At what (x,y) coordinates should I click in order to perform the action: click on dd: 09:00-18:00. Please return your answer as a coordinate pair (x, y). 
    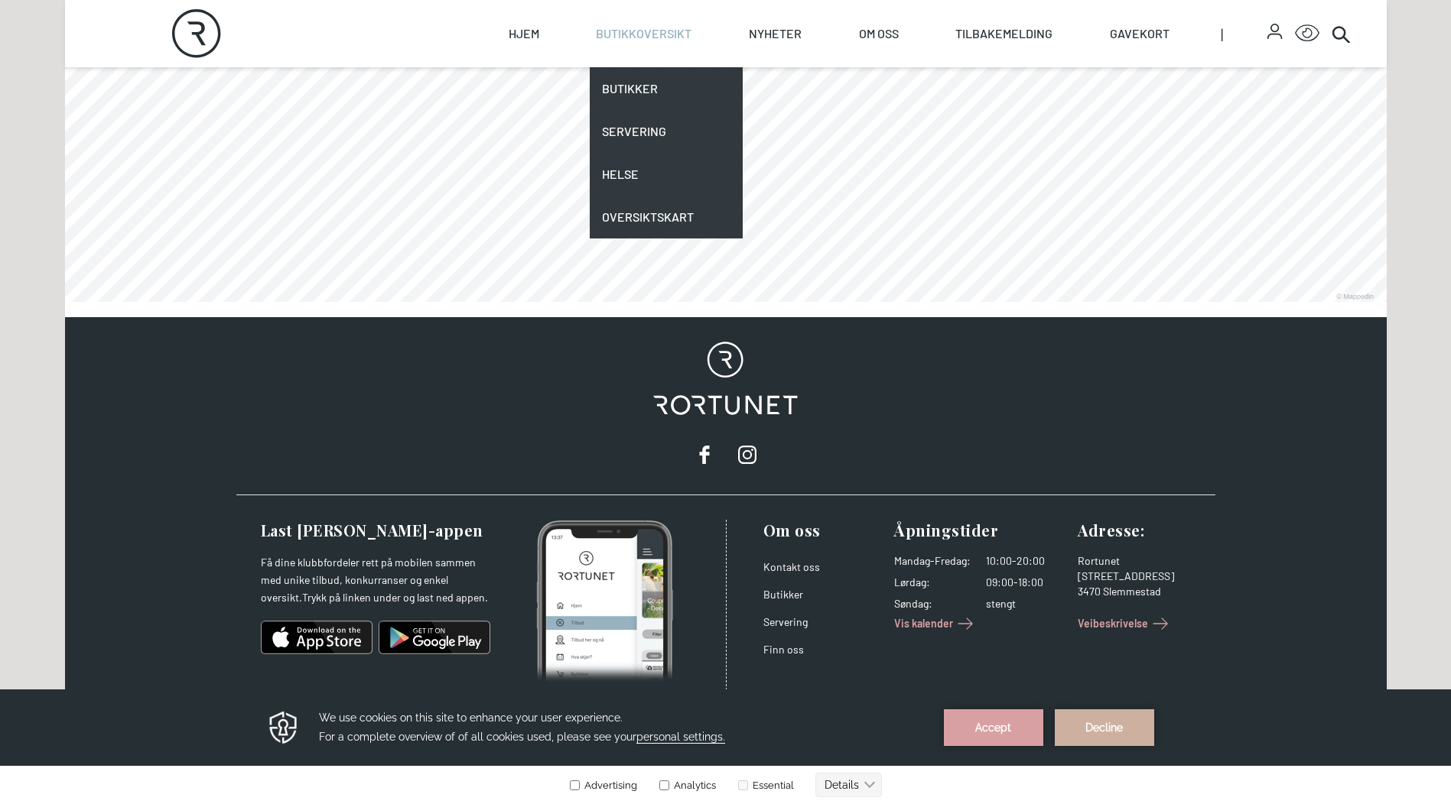
    Looking at the image, I should click on (1025, 583).